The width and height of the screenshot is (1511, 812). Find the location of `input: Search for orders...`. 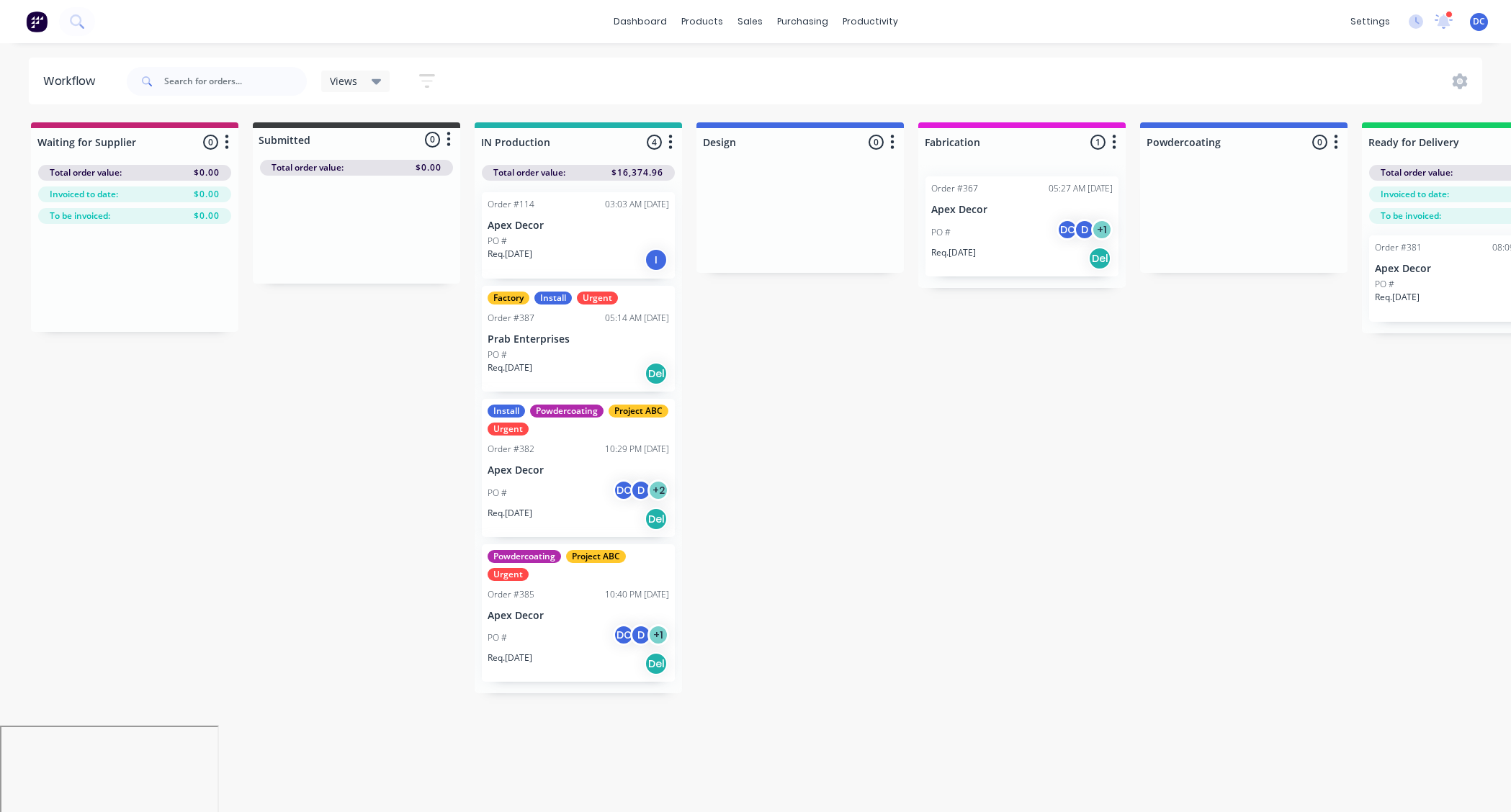

input: Search for orders... is located at coordinates (235, 82).